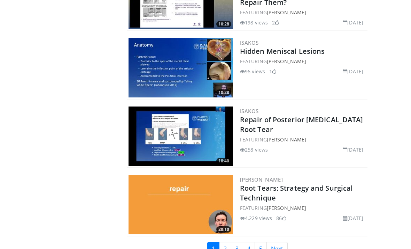 The width and height of the screenshot is (411, 249). I want to click on img: c4e7adc3-e1bb-45b8-8ec3-d6da9a633c9b.300x170_q85_crop-smart_upscale.jpg, so click(181, 204).